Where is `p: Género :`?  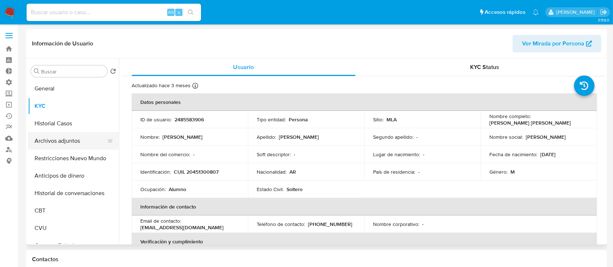
p: Género : is located at coordinates (498, 172).